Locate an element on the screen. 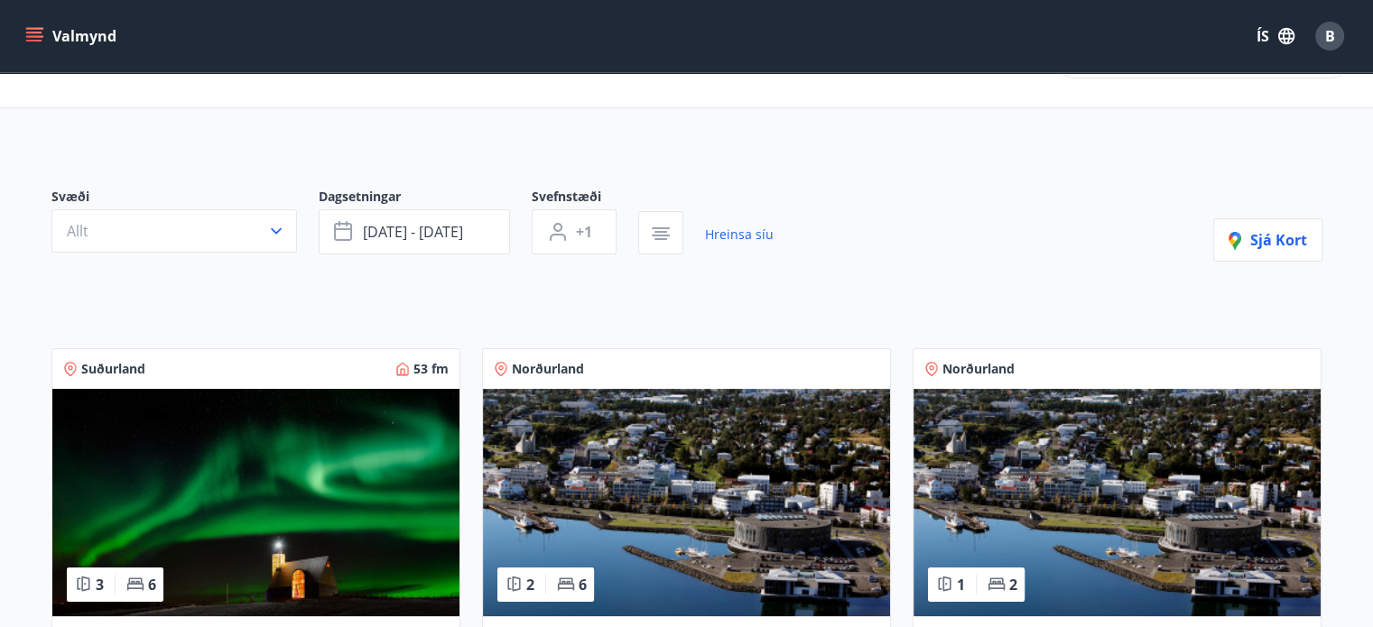  button: B is located at coordinates (1330, 36).